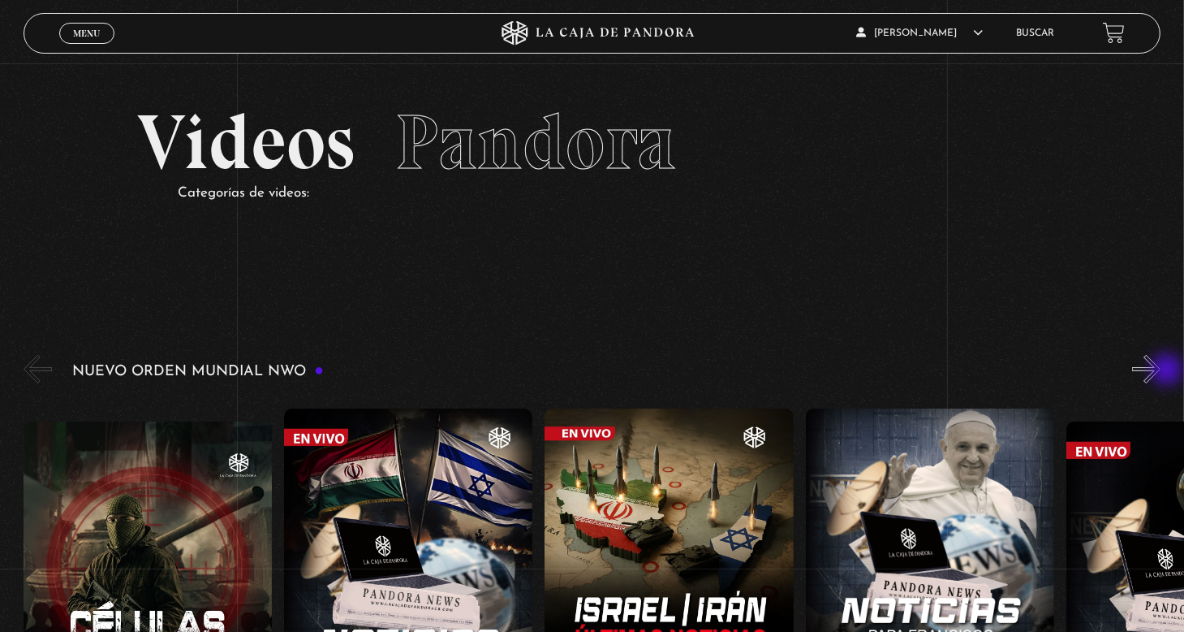 Image resolution: width=1184 pixels, height=632 pixels. Describe the element at coordinates (87, 47) in the screenshot. I see `span: Cerrar` at that location.